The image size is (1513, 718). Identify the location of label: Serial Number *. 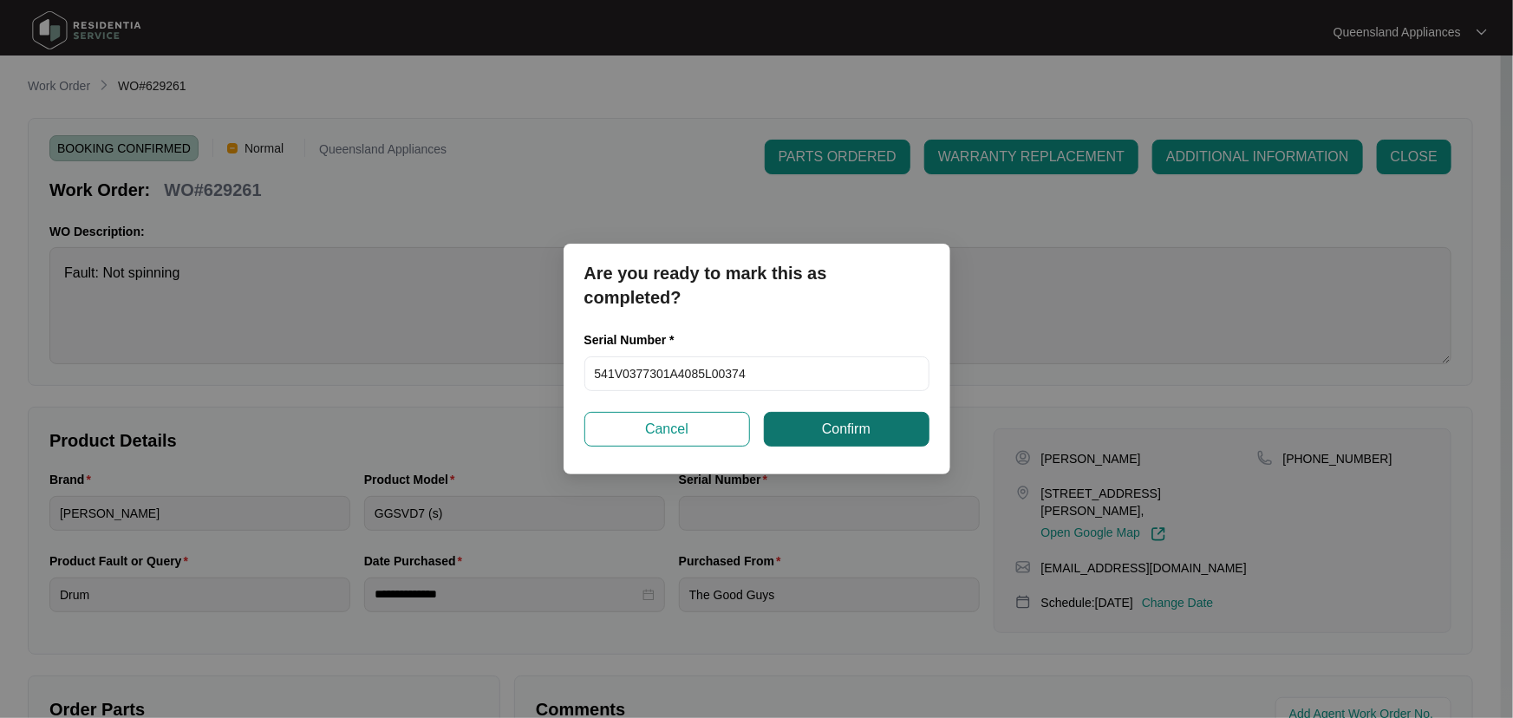
(636, 340).